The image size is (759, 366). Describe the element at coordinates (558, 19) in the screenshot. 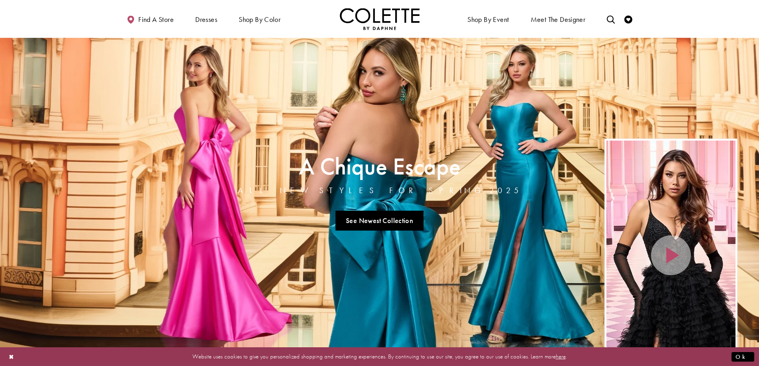

I see `a: Meet the designer` at that location.